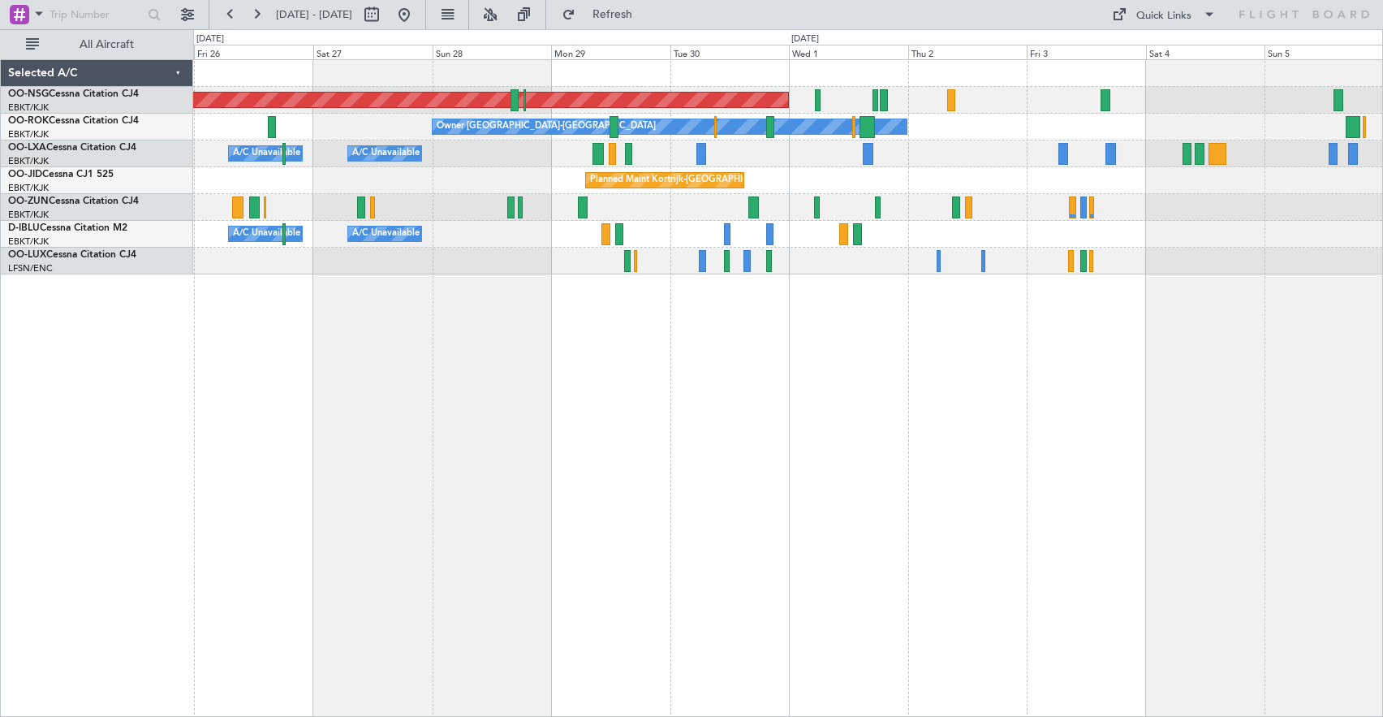 This screenshot has width=1383, height=717. What do you see at coordinates (28, 94) in the screenshot?
I see `span: OO-NSG` at bounding box center [28, 94].